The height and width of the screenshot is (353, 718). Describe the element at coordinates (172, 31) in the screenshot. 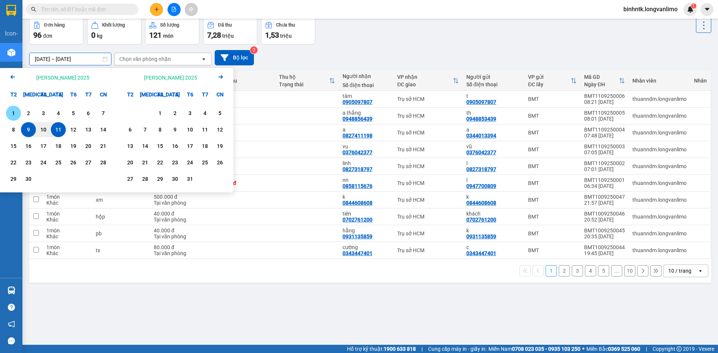

I see `button: Số lượng121món` at that location.